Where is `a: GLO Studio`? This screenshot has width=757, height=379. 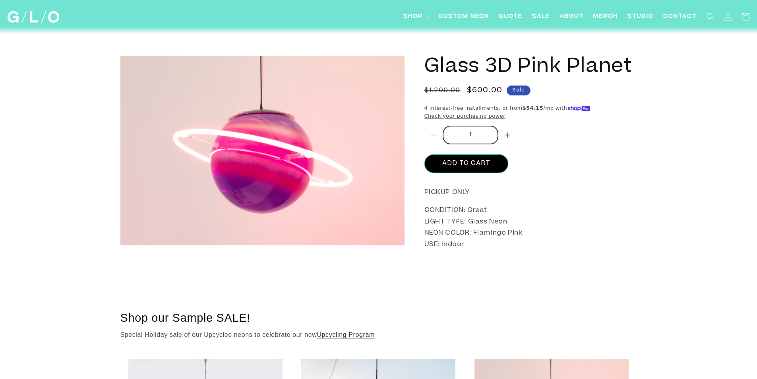 a: GLO Studio is located at coordinates (33, 17).